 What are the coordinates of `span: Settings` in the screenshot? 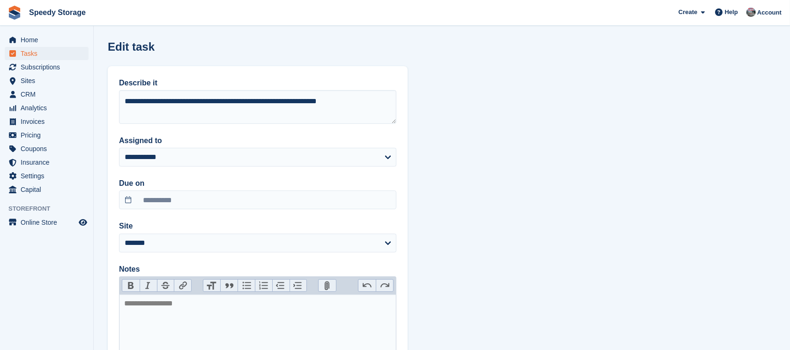 It's located at (49, 176).